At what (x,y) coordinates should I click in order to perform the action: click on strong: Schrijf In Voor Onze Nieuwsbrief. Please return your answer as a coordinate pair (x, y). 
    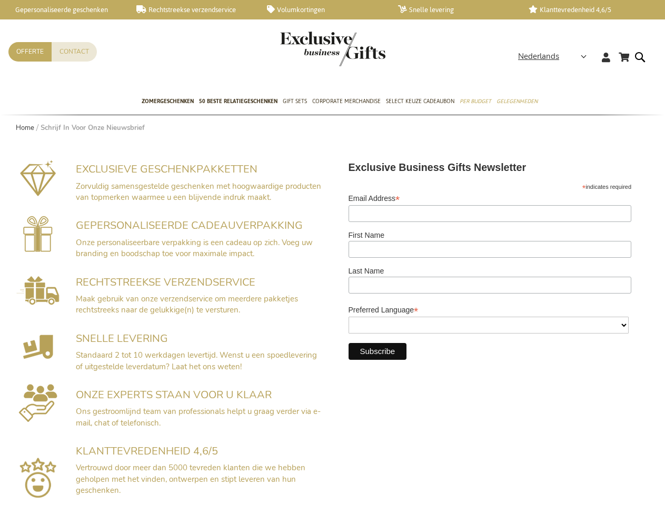
    Looking at the image, I should click on (93, 128).